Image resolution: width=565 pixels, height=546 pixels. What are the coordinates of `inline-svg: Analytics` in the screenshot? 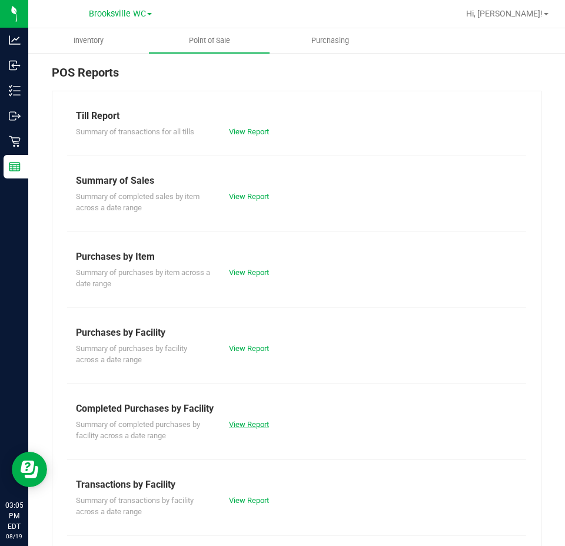 It's located at (15, 40).